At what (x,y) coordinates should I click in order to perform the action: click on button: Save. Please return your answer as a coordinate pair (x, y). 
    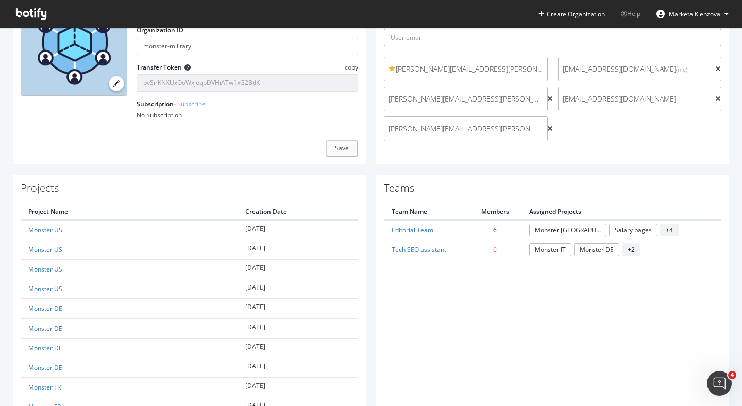
    Looking at the image, I should click on (342, 148).